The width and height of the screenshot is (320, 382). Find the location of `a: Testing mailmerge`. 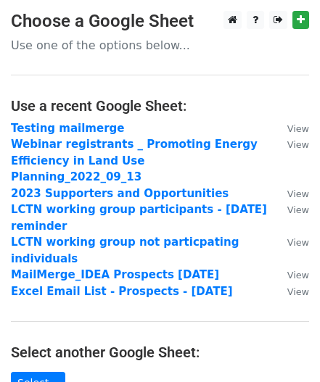

a: Testing mailmerge is located at coordinates (67, 128).